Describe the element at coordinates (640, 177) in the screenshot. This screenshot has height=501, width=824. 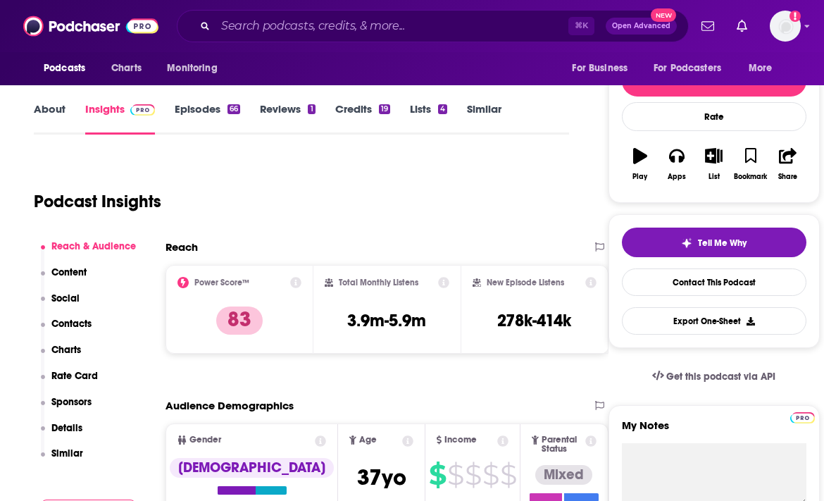
I see `div: Play` at that location.